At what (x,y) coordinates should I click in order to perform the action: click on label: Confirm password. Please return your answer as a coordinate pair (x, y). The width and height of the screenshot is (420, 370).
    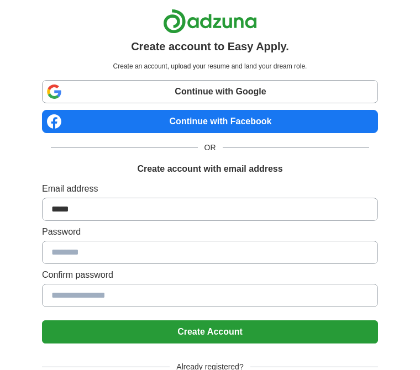
    Looking at the image, I should click on (210, 275).